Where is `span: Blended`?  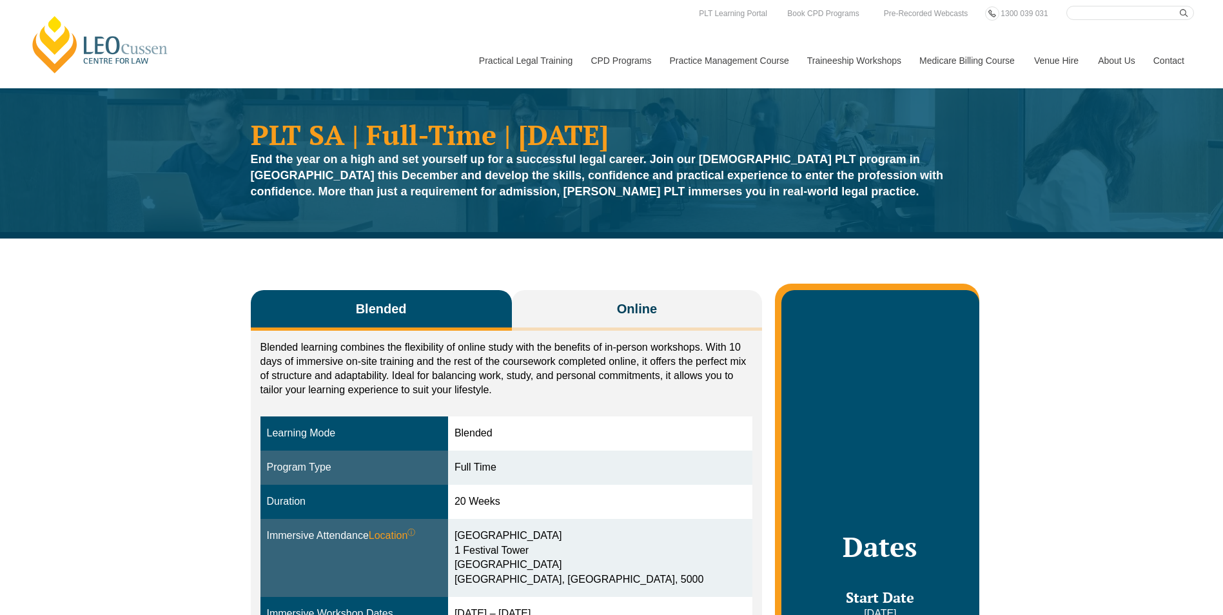 span: Blended is located at coordinates (381, 309).